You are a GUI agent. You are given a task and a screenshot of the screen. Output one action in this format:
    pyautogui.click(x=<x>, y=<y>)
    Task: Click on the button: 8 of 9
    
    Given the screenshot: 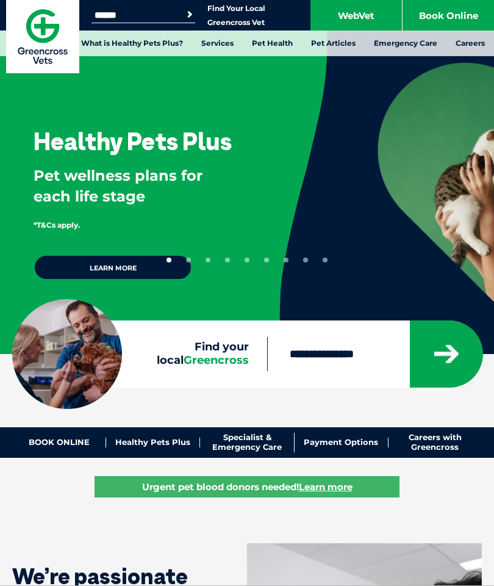 What is the action you would take?
    pyautogui.click(x=306, y=260)
    